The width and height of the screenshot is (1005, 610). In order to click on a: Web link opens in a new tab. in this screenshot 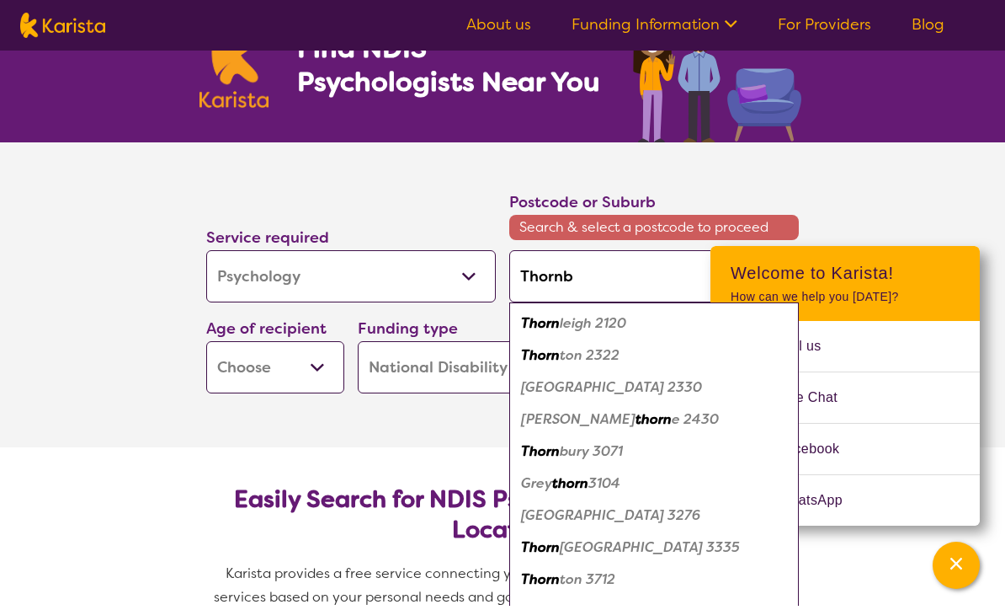, I will do `click(845, 500)`.